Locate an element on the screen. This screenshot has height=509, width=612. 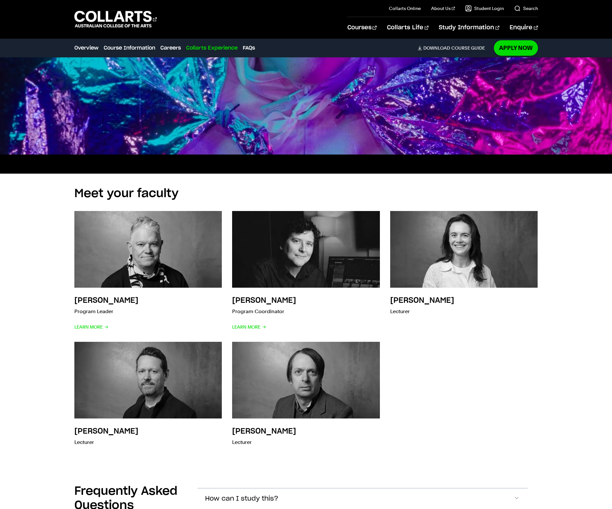
a: Study Information is located at coordinates (469, 28).